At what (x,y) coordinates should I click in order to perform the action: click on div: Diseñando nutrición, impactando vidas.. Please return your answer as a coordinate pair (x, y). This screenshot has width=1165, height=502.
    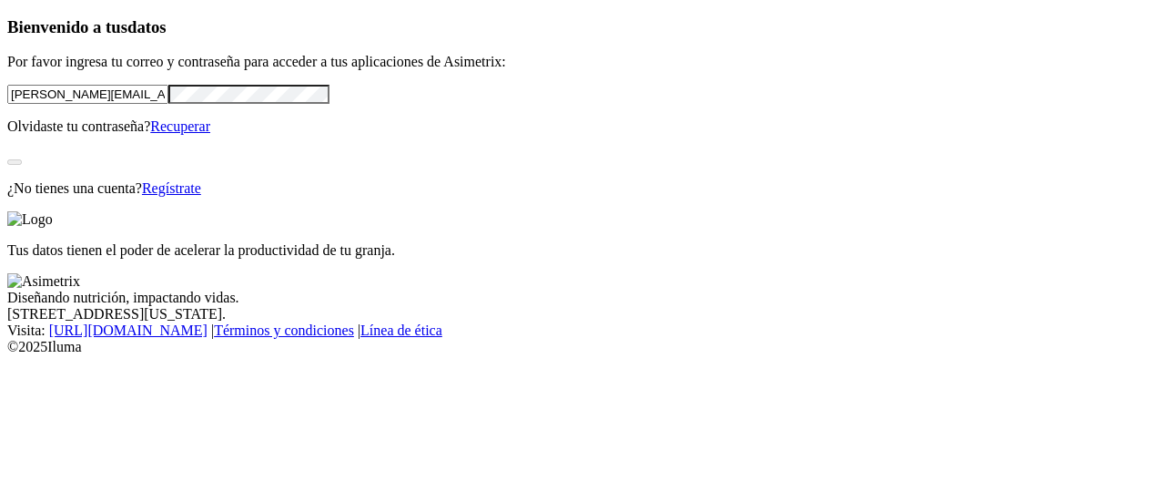
    Looking at the image, I should click on (583, 298).